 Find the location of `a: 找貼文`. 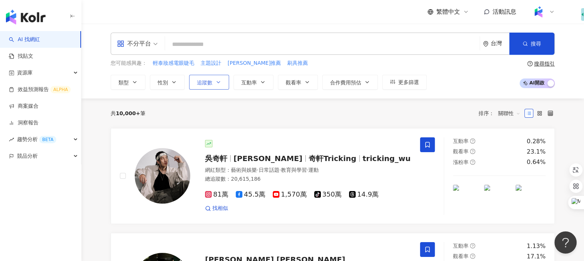

a: 找貼文 is located at coordinates (21, 56).